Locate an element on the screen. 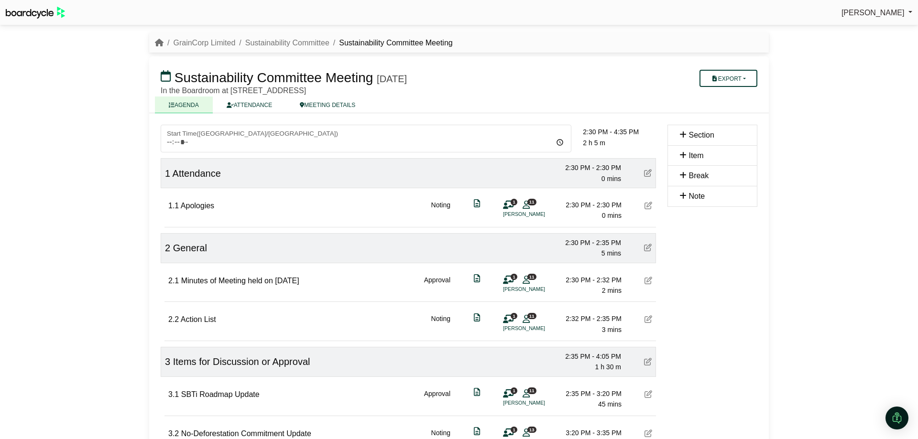 This screenshot has width=918, height=439. span: General is located at coordinates (190, 248).